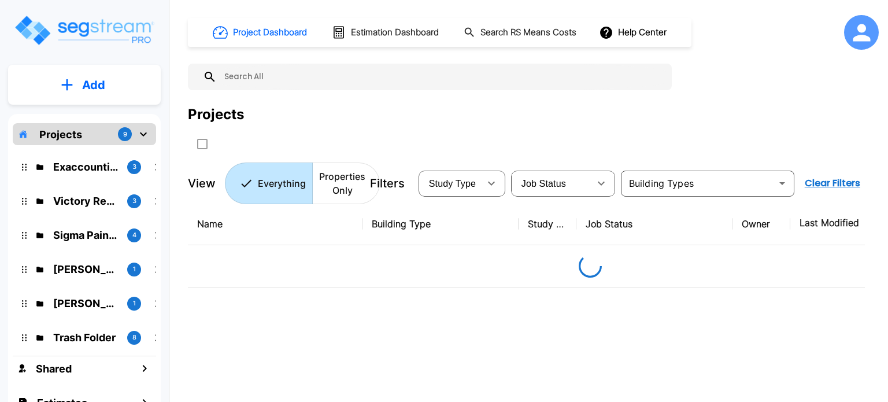 The width and height of the screenshot is (888, 402). What do you see at coordinates (655, 224) in the screenshot?
I see `th: Job Status` at bounding box center [655, 224].